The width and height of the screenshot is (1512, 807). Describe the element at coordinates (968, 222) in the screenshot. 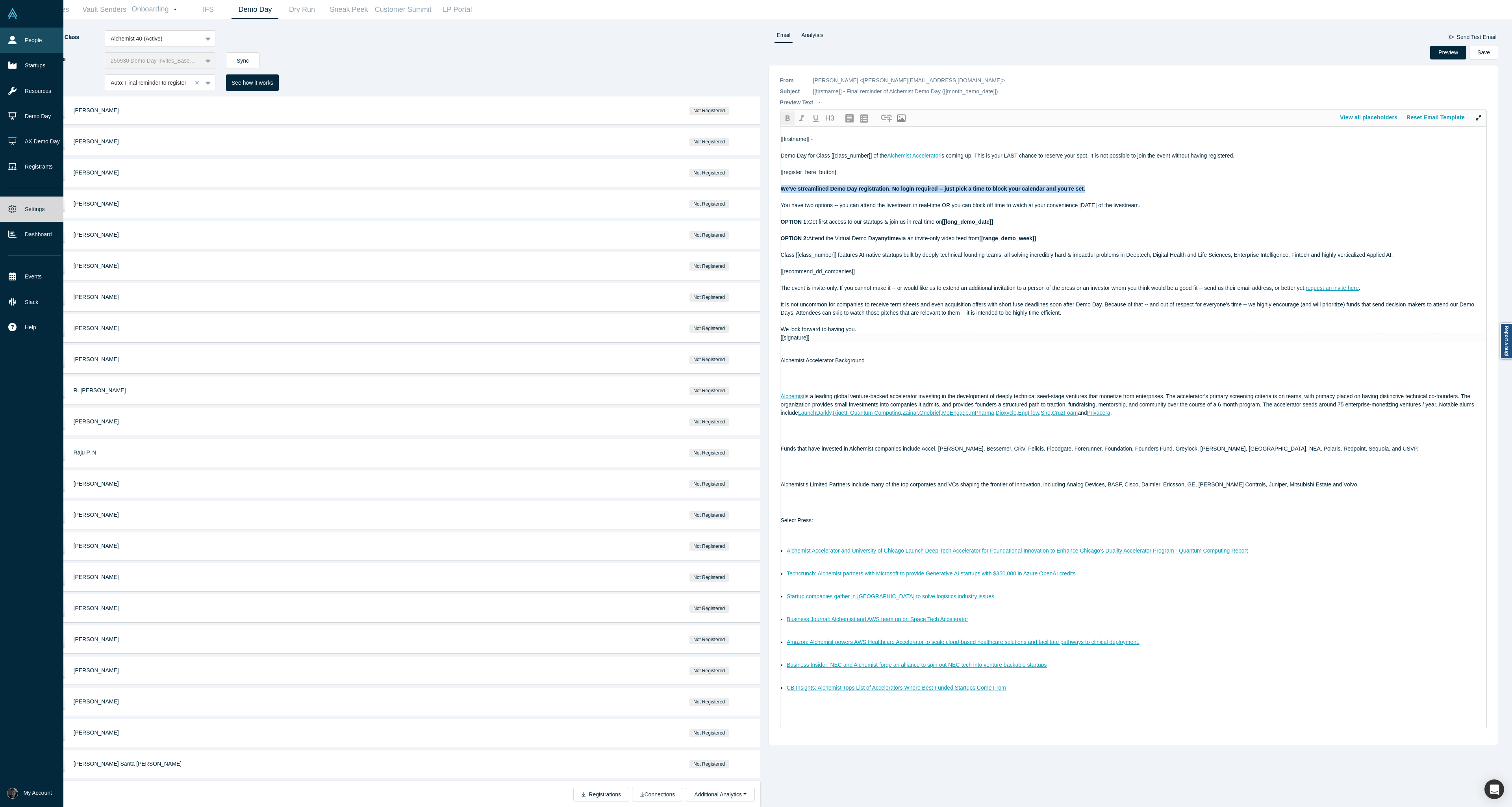

I see `span: [[long_demo_date]]` at that location.